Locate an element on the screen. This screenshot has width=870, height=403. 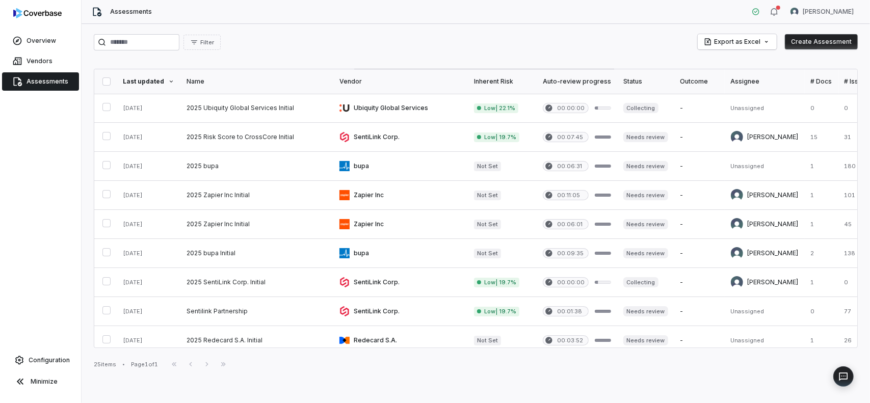
a: Overview is located at coordinates (40, 41).